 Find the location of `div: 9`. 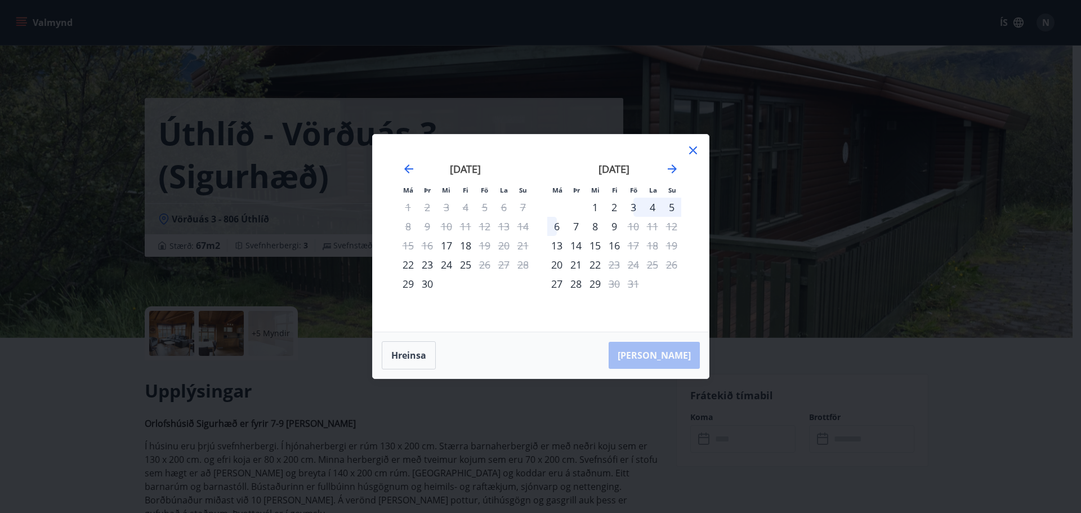

div: 9 is located at coordinates (614, 226).